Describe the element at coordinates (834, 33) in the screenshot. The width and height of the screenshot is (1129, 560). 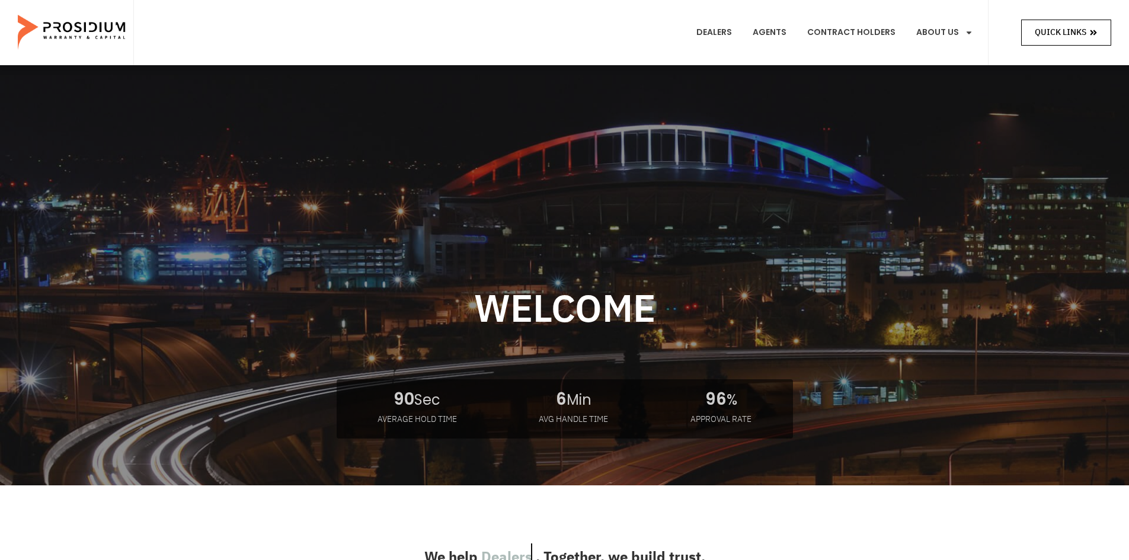
I see `nav: Menu` at that location.